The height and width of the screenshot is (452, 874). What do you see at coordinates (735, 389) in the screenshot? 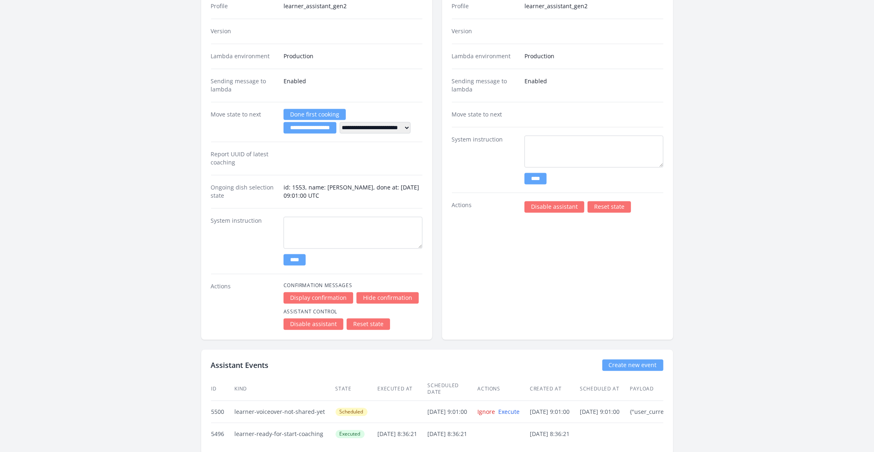
I see `th: Payload` at bounding box center [735, 389].